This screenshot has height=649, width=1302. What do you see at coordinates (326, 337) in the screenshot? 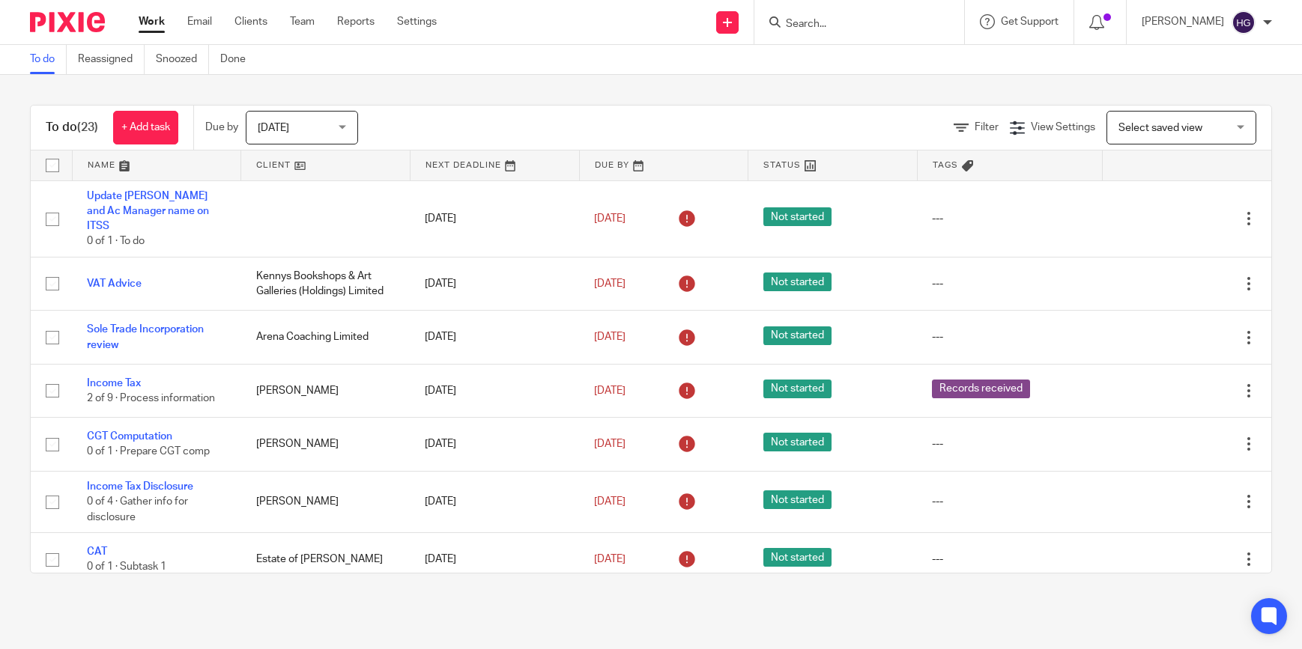
I see `td: Arena Coaching Limited` at bounding box center [326, 337].